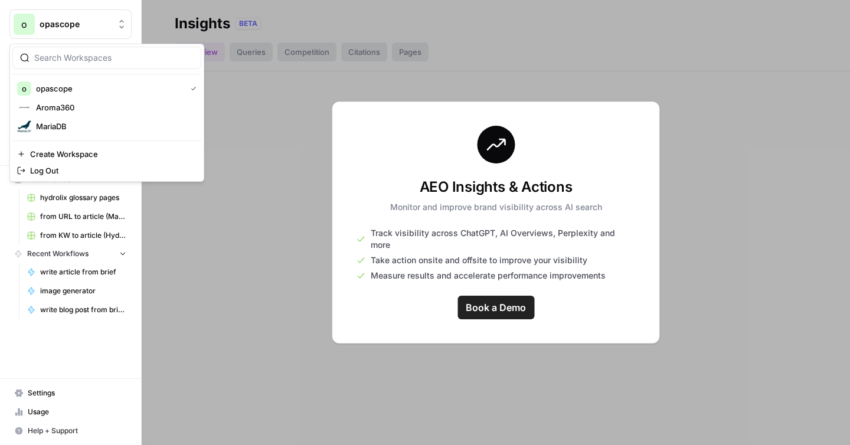 This screenshot has width=850, height=445. I want to click on span: Usage, so click(77, 412).